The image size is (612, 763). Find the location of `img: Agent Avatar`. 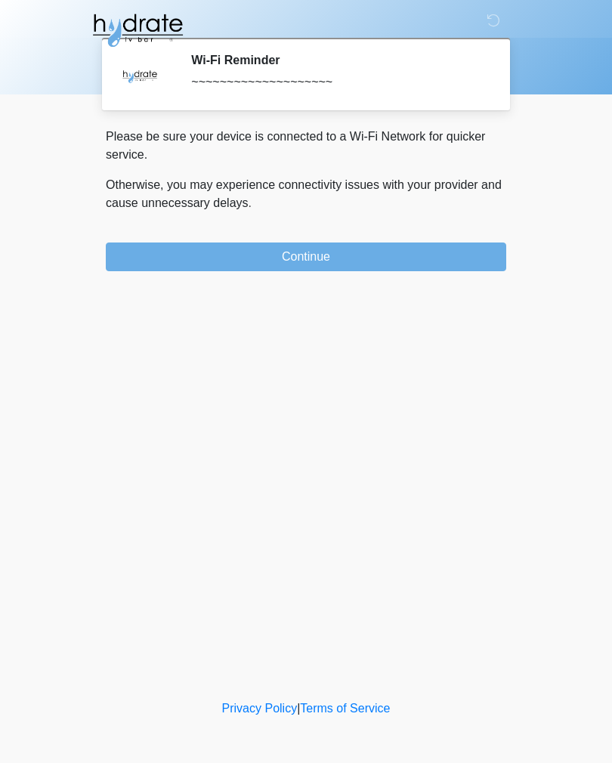

img: Agent Avatar is located at coordinates (140, 76).